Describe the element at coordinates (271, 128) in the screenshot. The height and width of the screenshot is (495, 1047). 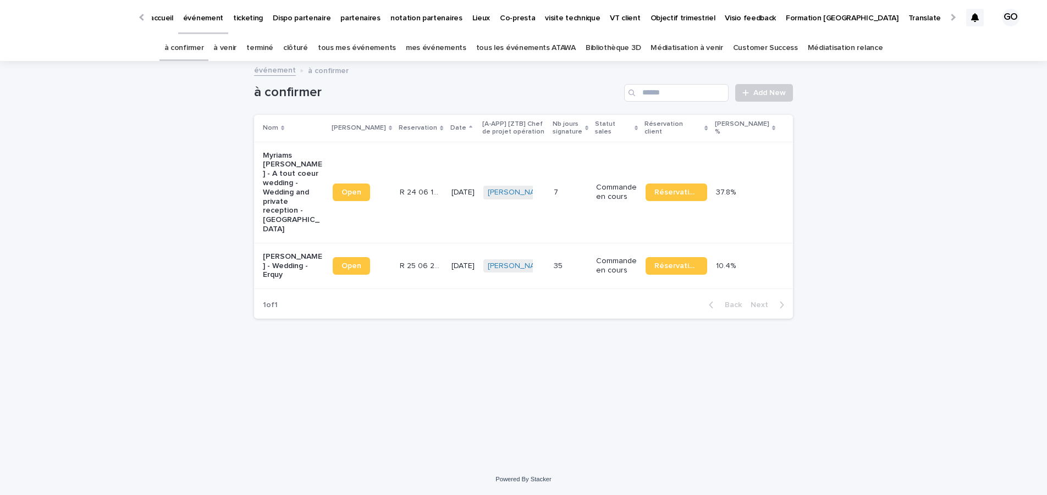
I see `p: Nom` at that location.